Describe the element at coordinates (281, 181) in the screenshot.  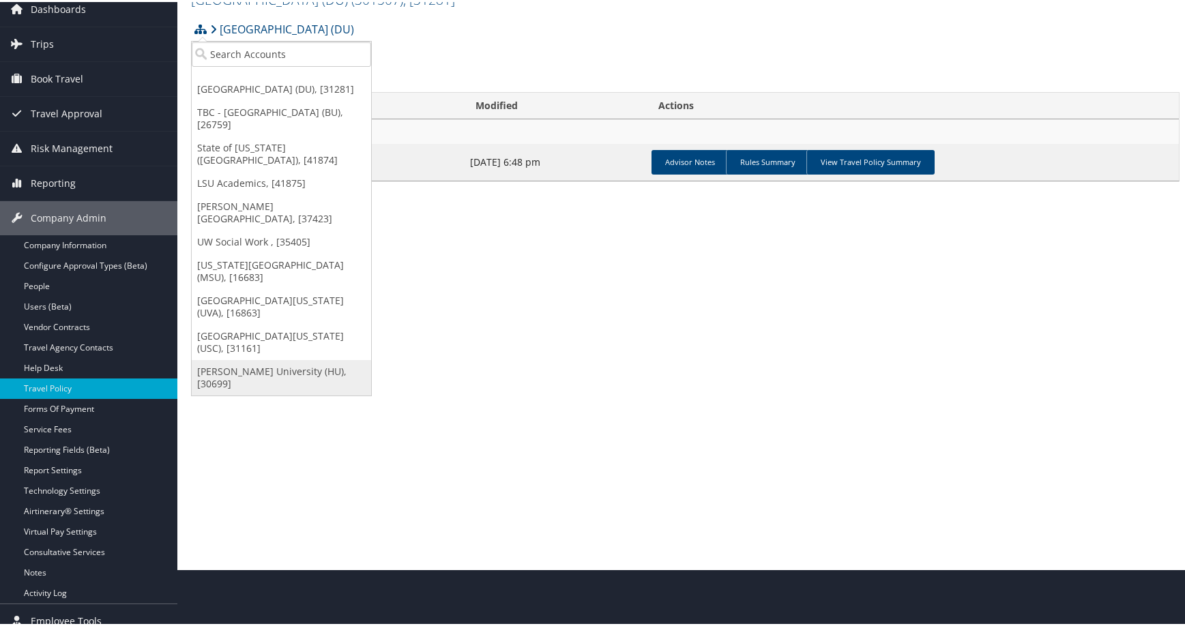
I see `a: LSU Academics, [41875]` at that location.